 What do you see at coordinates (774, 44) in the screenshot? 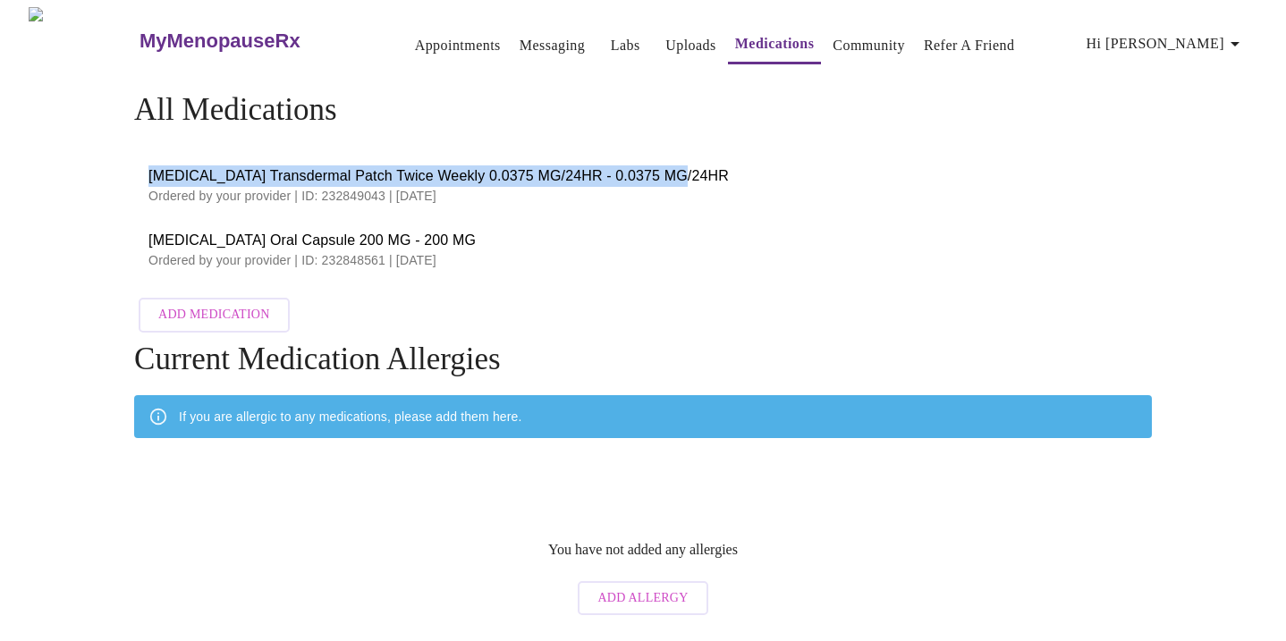
I see `a: Medications` at bounding box center [774, 44].